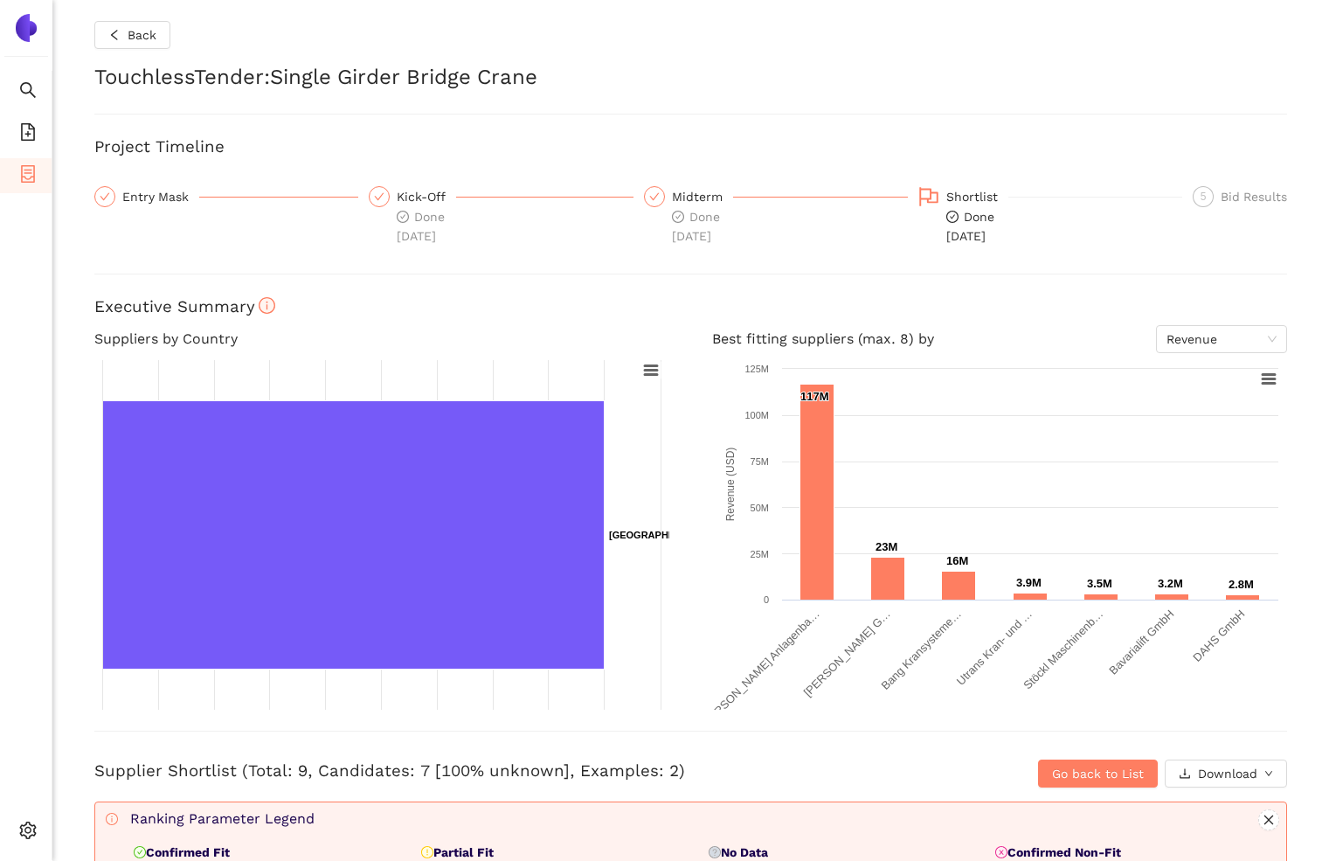 The width and height of the screenshot is (1329, 861). Describe the element at coordinates (1226, 773) in the screenshot. I see `button: downloadDownloaddown` at that location.